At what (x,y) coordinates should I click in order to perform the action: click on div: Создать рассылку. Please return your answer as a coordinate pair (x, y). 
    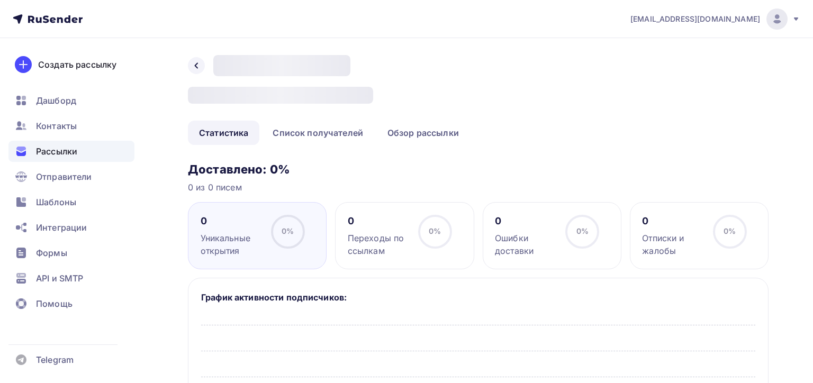
    Looking at the image, I should click on (77, 65).